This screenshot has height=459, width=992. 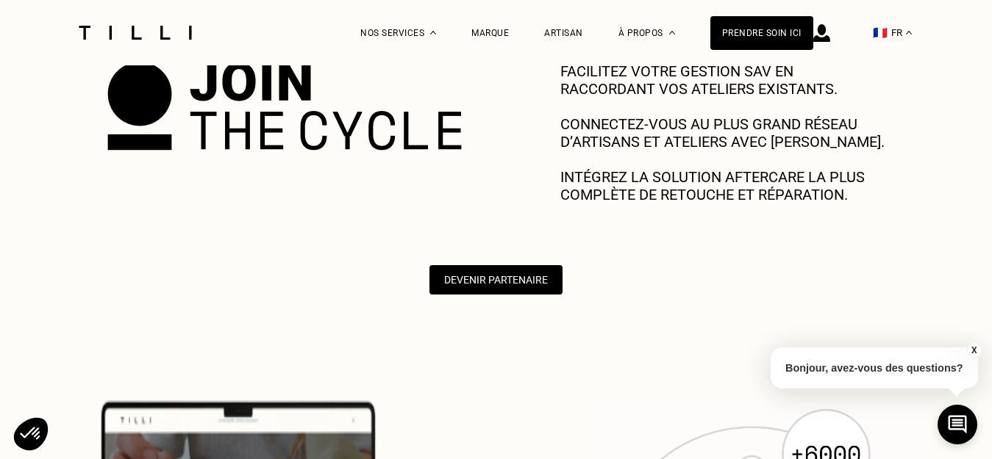 I want to click on a: Logo du service de couturière Tilli, so click(x=135, y=32).